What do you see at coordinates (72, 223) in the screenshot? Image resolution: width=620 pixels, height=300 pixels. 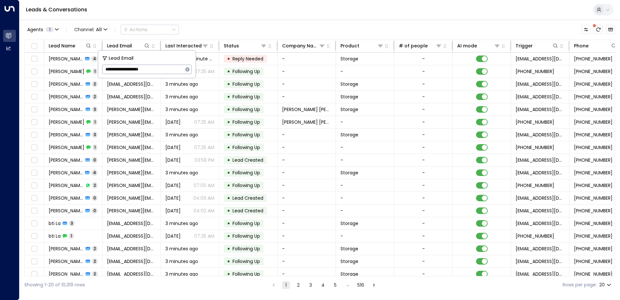 I see `span: 3` at bounding box center [72, 223].